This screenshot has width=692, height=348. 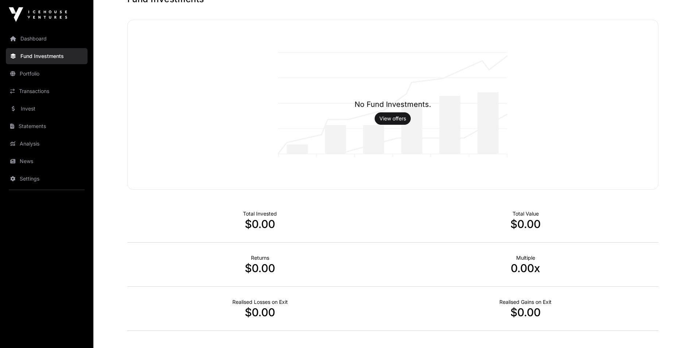 What do you see at coordinates (47, 144) in the screenshot?
I see `a: Analysis` at bounding box center [47, 144].